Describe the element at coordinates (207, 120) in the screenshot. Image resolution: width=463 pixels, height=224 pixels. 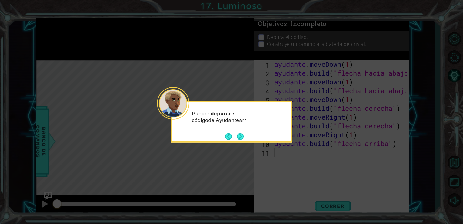
I see `font: o` at that location.